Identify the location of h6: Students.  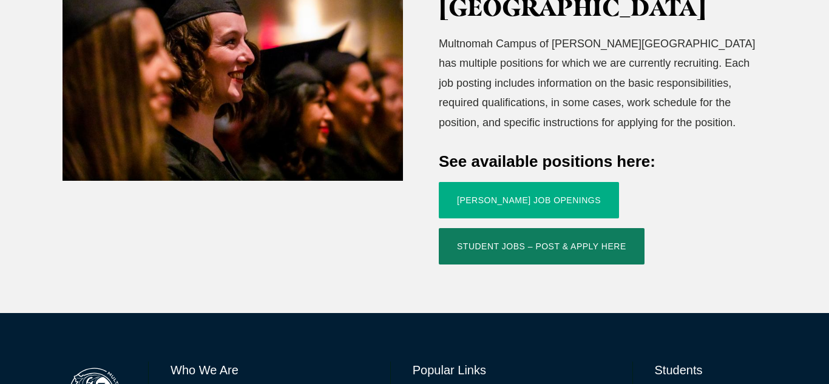
(710, 370).